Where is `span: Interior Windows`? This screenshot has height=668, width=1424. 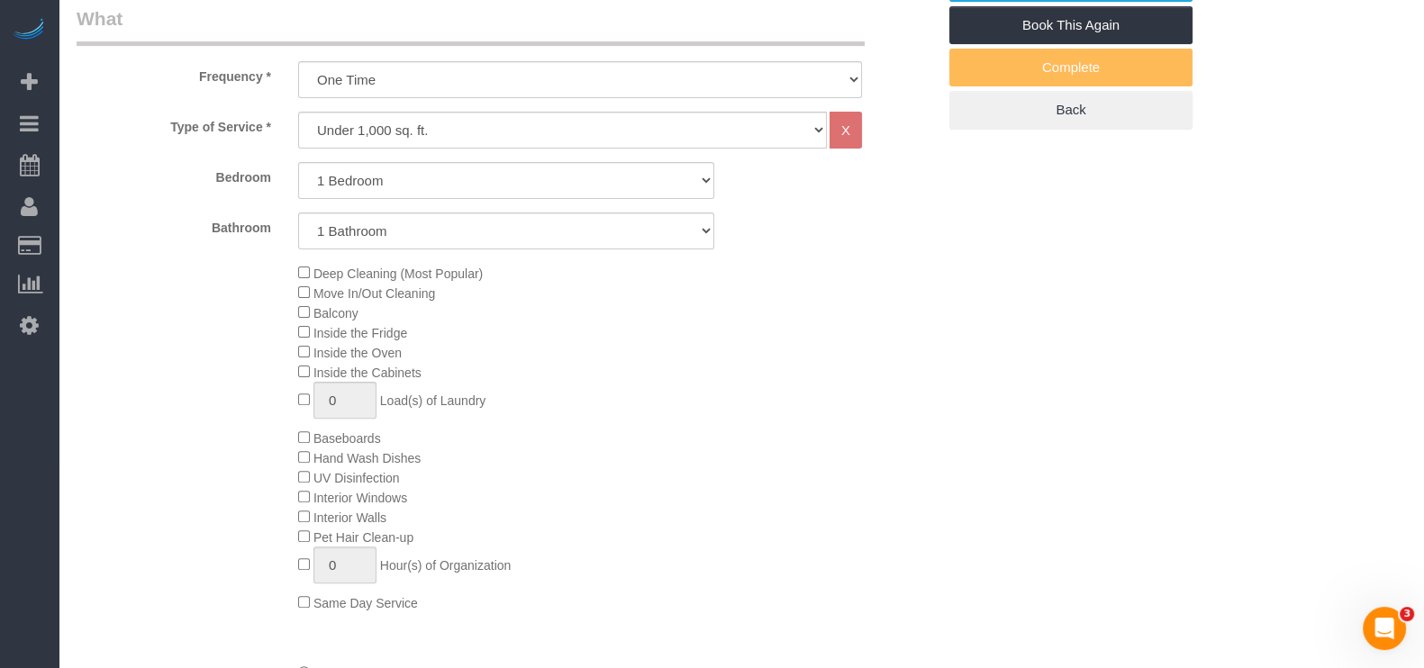 span: Interior Windows is located at coordinates (360, 498).